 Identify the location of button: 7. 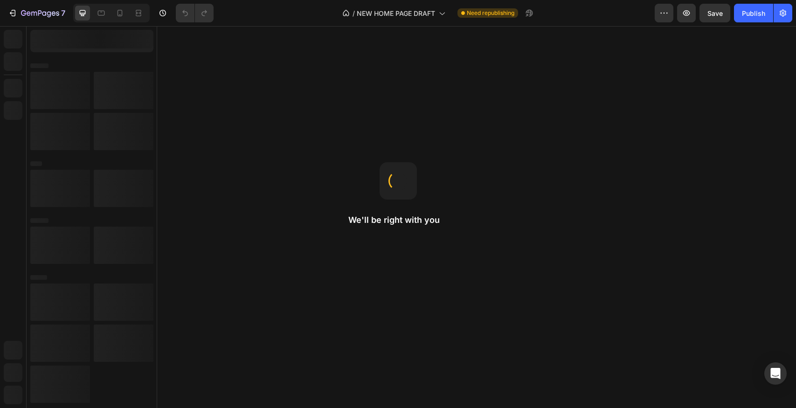
(36, 13).